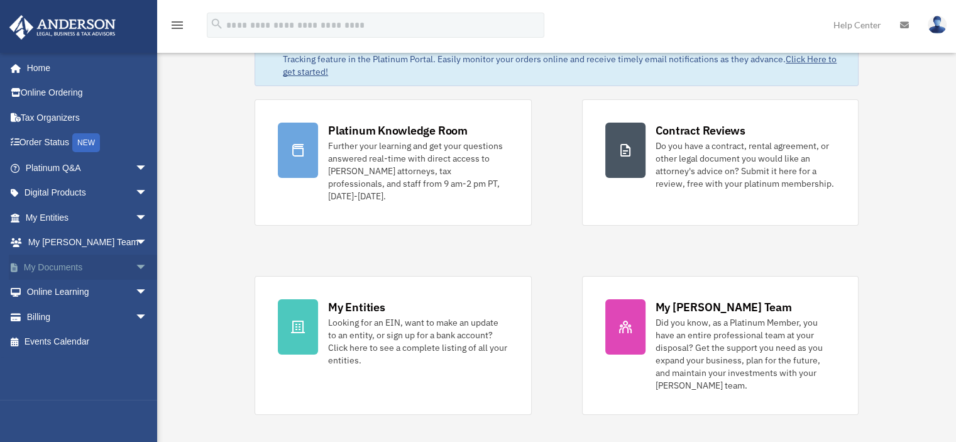  What do you see at coordinates (87, 342) in the screenshot?
I see `a: Events Calendar` at bounding box center [87, 342].